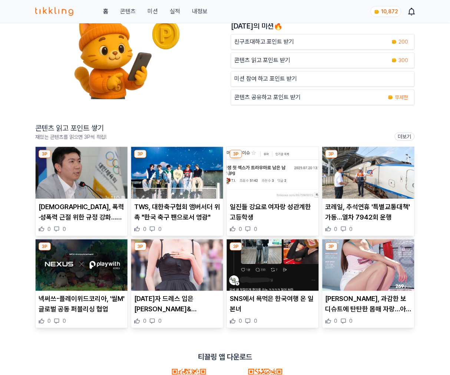 This screenshot has width=450, height=375. I want to click on a: coin 10,872, so click(385, 11).